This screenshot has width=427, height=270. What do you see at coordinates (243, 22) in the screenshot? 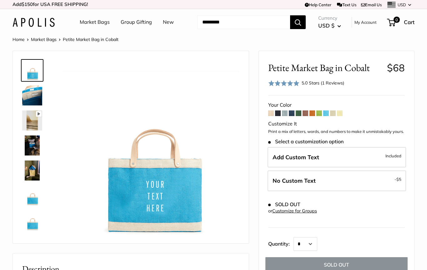
I see `input: Search...` at bounding box center [243, 22].